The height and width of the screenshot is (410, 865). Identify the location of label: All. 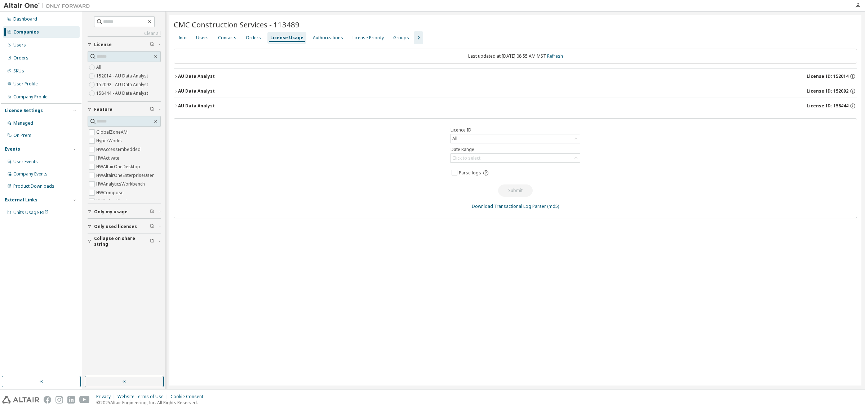
(99, 67).